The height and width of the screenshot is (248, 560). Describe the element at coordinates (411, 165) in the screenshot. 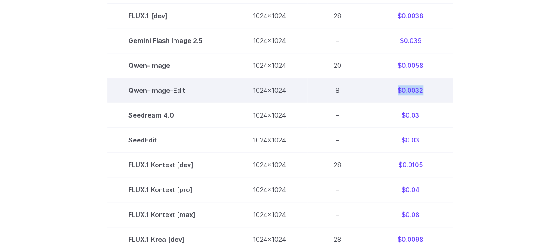

I see `td: $0.0105` at that location.